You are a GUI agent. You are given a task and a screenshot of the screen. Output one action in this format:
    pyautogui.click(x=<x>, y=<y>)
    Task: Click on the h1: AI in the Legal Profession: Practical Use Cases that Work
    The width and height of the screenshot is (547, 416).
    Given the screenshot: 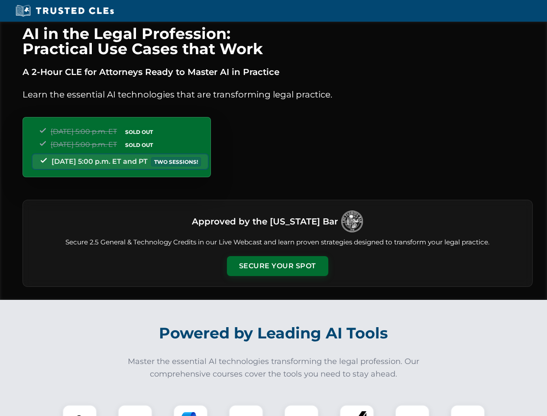 What is the action you would take?
    pyautogui.click(x=277, y=41)
    